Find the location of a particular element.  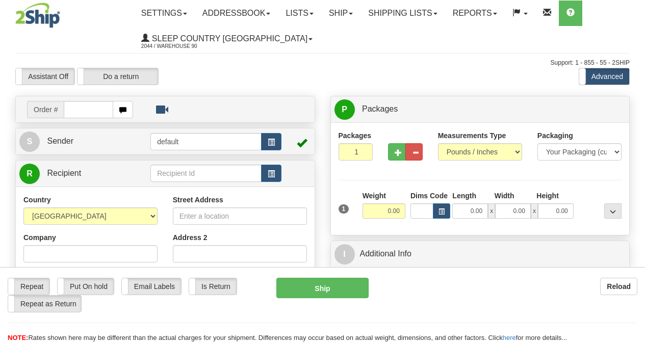

a: Reports is located at coordinates (475, 13).